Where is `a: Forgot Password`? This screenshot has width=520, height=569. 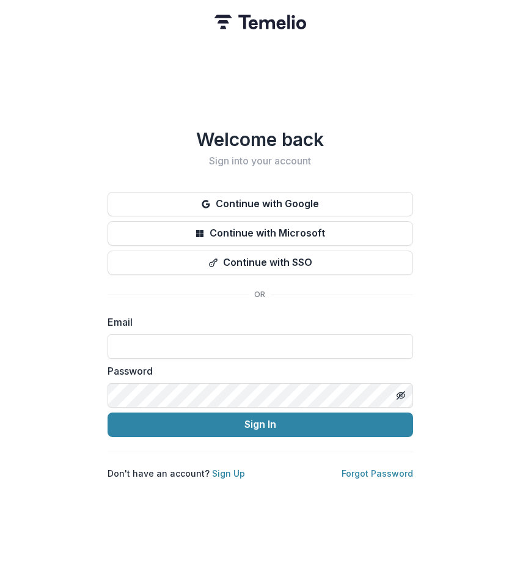 a: Forgot Password is located at coordinates (377, 473).